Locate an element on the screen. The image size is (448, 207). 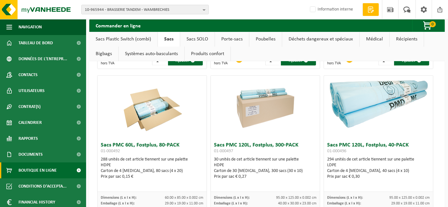
div: LDPE is located at coordinates (379, 166).